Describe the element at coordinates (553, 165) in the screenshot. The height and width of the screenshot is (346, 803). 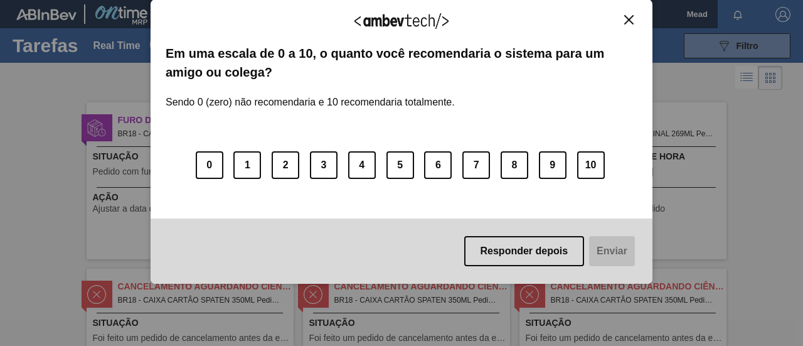
I see `button: 9` at that location.